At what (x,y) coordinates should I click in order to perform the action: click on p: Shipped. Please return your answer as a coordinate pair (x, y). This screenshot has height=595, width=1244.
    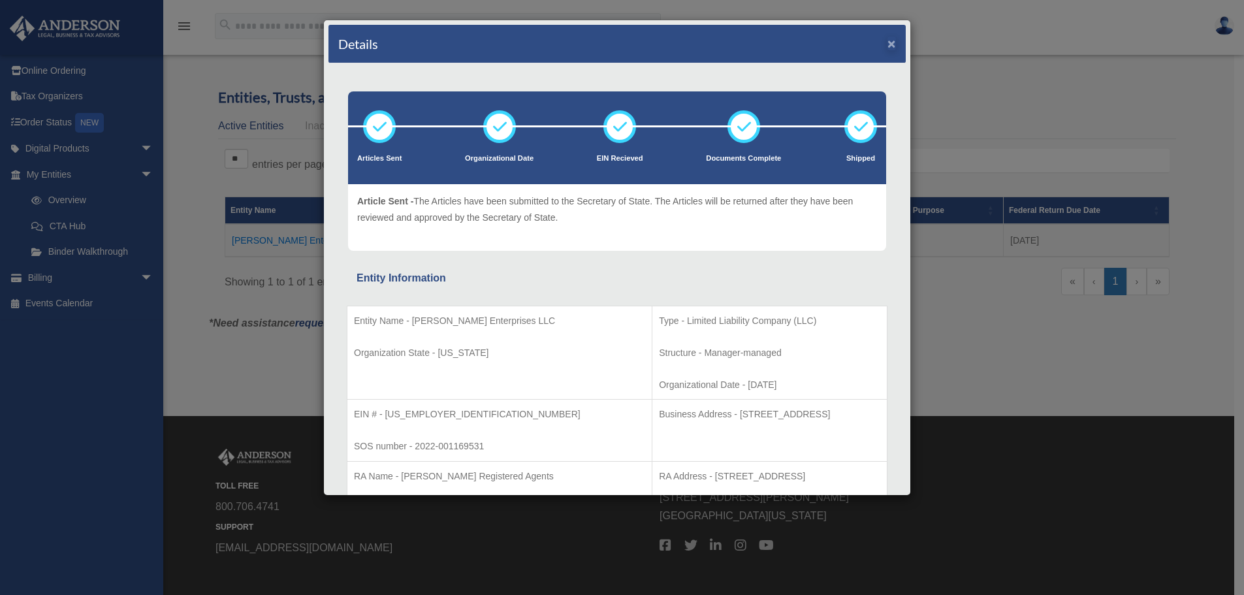
    Looking at the image, I should click on (861, 159).